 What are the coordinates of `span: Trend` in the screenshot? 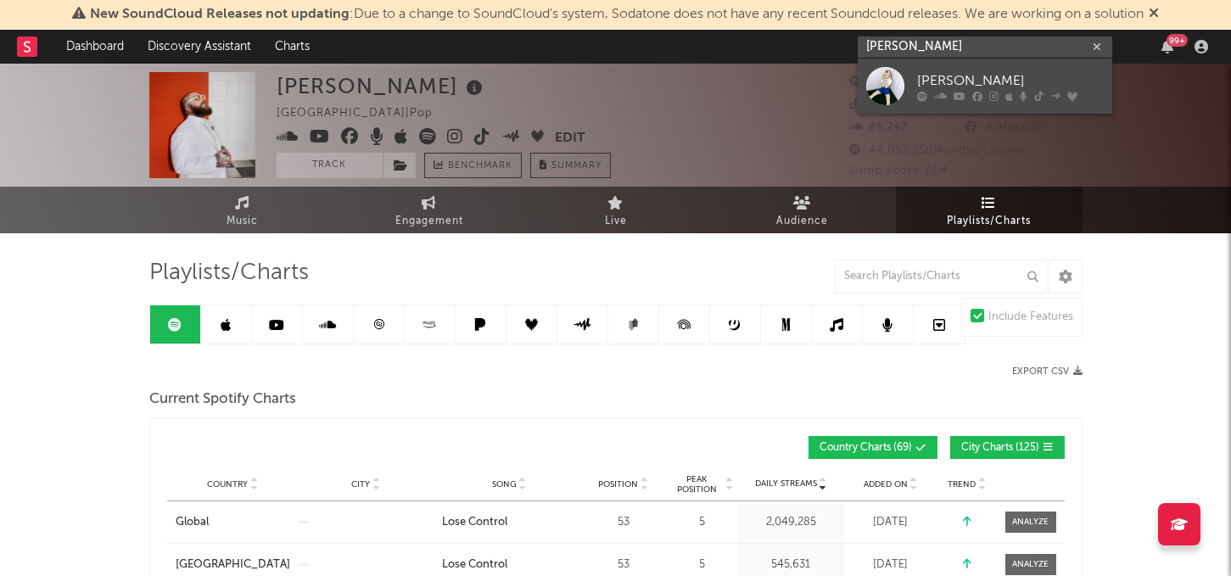 It's located at (961, 485).